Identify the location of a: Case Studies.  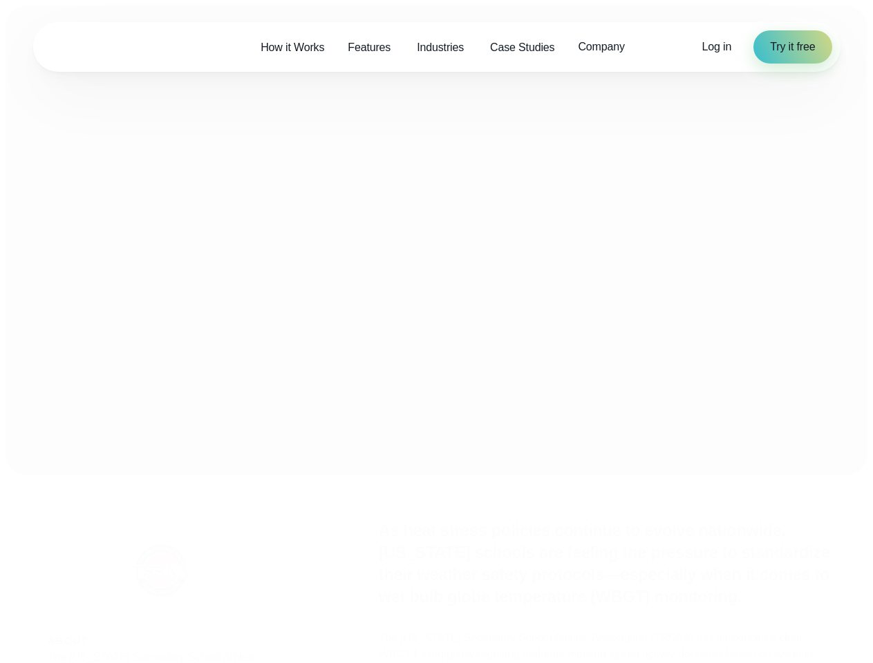
(522, 47).